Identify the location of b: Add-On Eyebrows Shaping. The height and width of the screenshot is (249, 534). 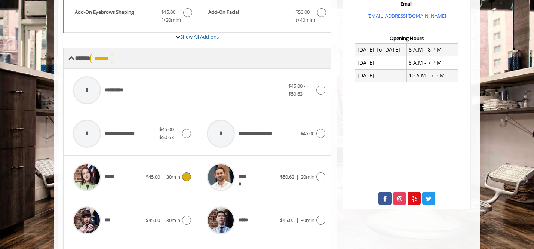
(114, 16).